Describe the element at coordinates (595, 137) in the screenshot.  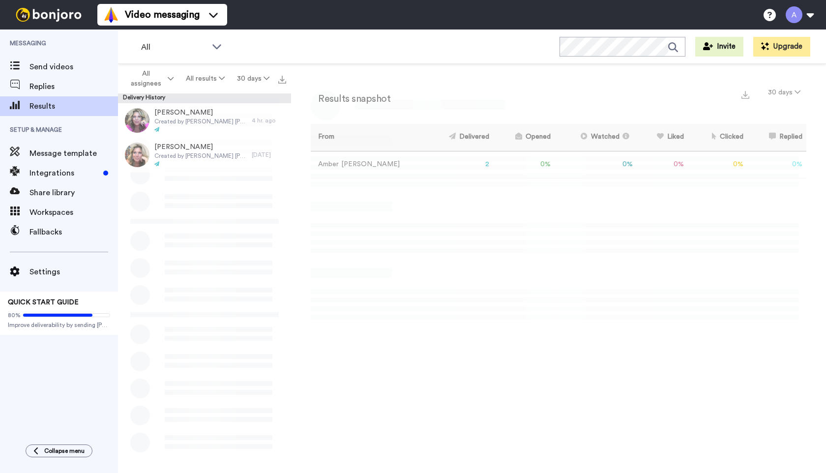
I see `th: Watched` at that location.